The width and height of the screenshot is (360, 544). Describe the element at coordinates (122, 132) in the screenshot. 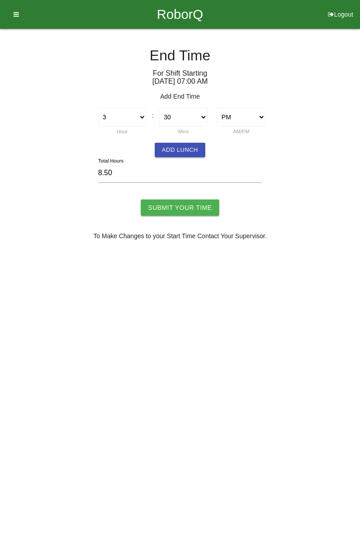

I see `label: Hour` at that location.